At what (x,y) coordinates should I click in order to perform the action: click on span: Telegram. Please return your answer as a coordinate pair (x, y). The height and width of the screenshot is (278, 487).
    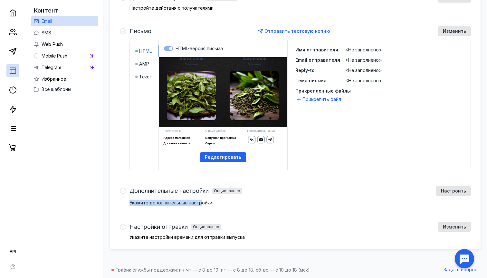
    Looking at the image, I should click on (51, 67).